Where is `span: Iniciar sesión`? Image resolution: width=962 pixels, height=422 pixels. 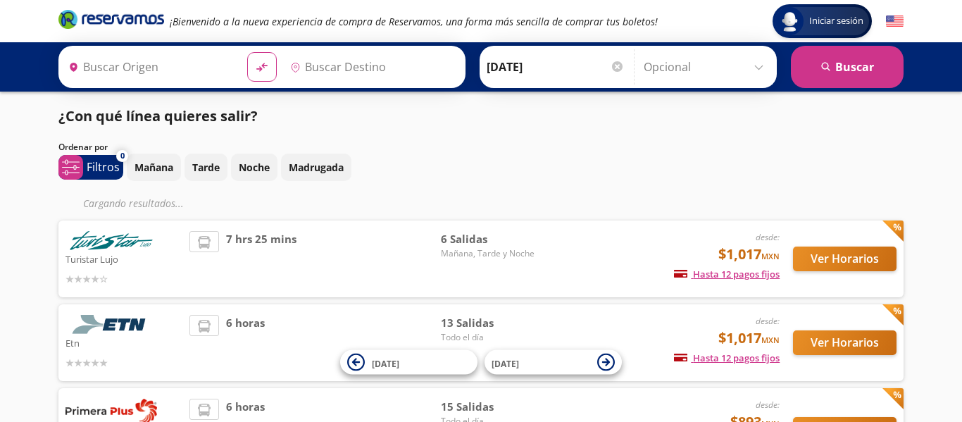 span: Iniciar sesión is located at coordinates (836, 21).